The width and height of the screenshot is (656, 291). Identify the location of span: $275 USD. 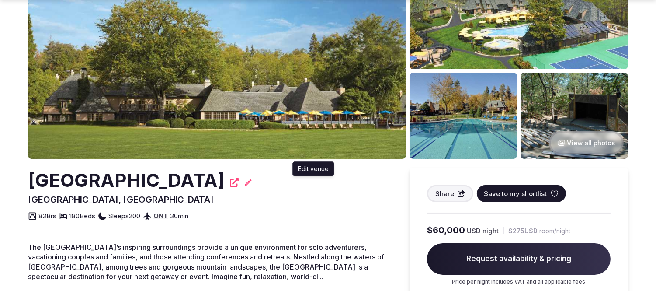
(523, 231).